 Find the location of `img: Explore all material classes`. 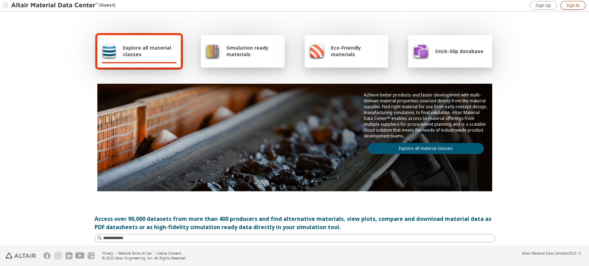

img: Explore all material classes is located at coordinates (109, 51).